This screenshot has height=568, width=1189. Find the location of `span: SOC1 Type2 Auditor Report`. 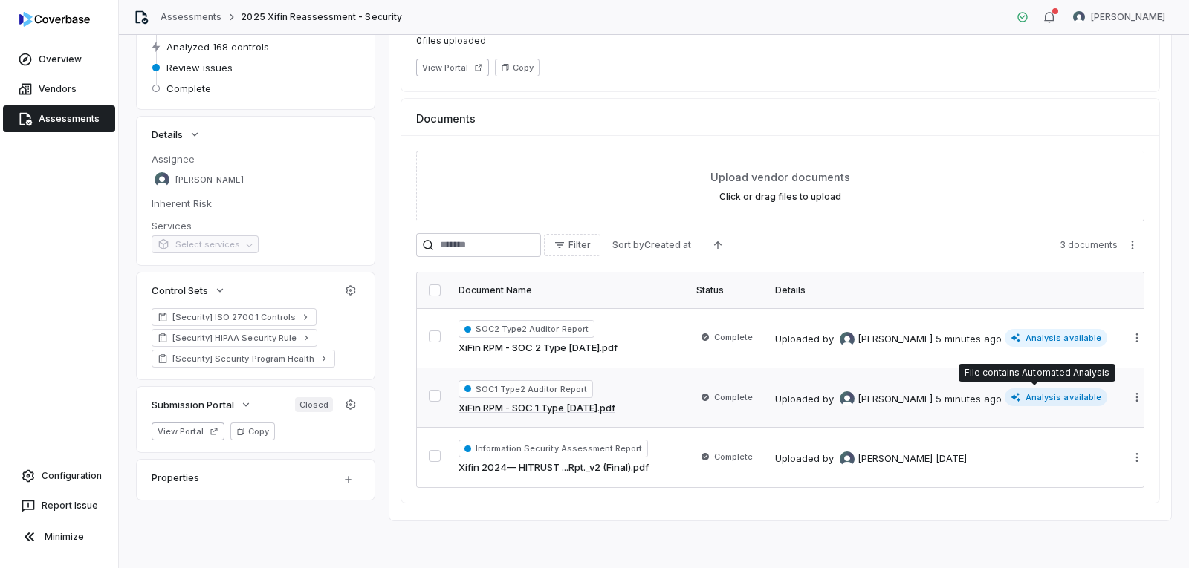

span: SOC1 Type2 Auditor Report is located at coordinates (525, 389).